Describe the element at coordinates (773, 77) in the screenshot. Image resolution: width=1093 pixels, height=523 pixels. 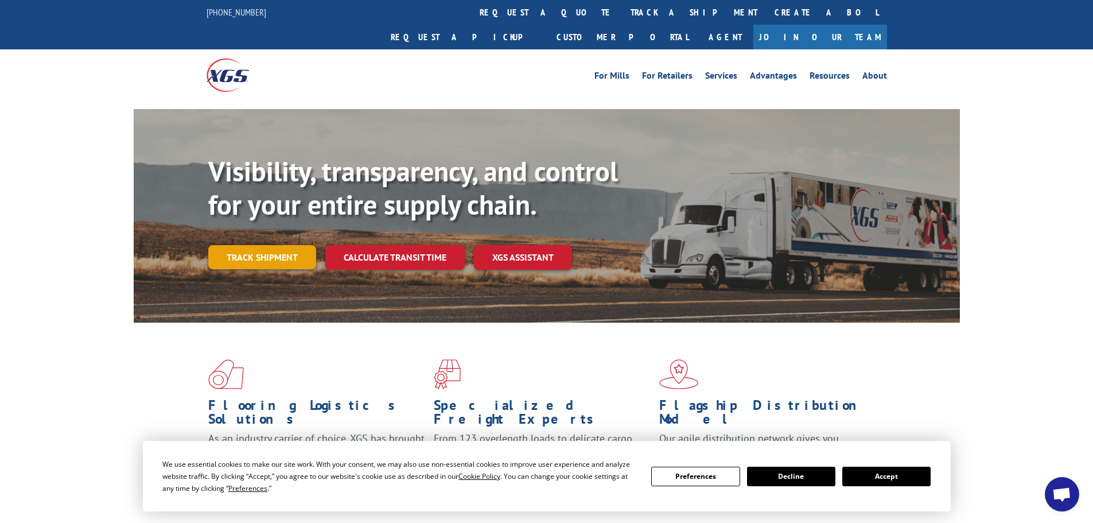
I see `a: Advantages` at that location.